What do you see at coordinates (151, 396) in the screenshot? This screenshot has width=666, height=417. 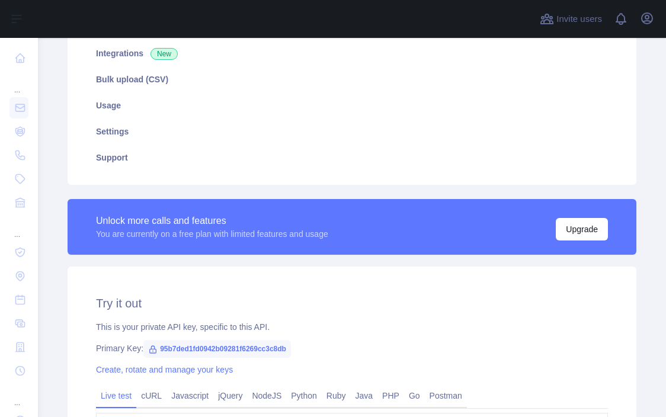 I see `a: cURL` at bounding box center [151, 396].